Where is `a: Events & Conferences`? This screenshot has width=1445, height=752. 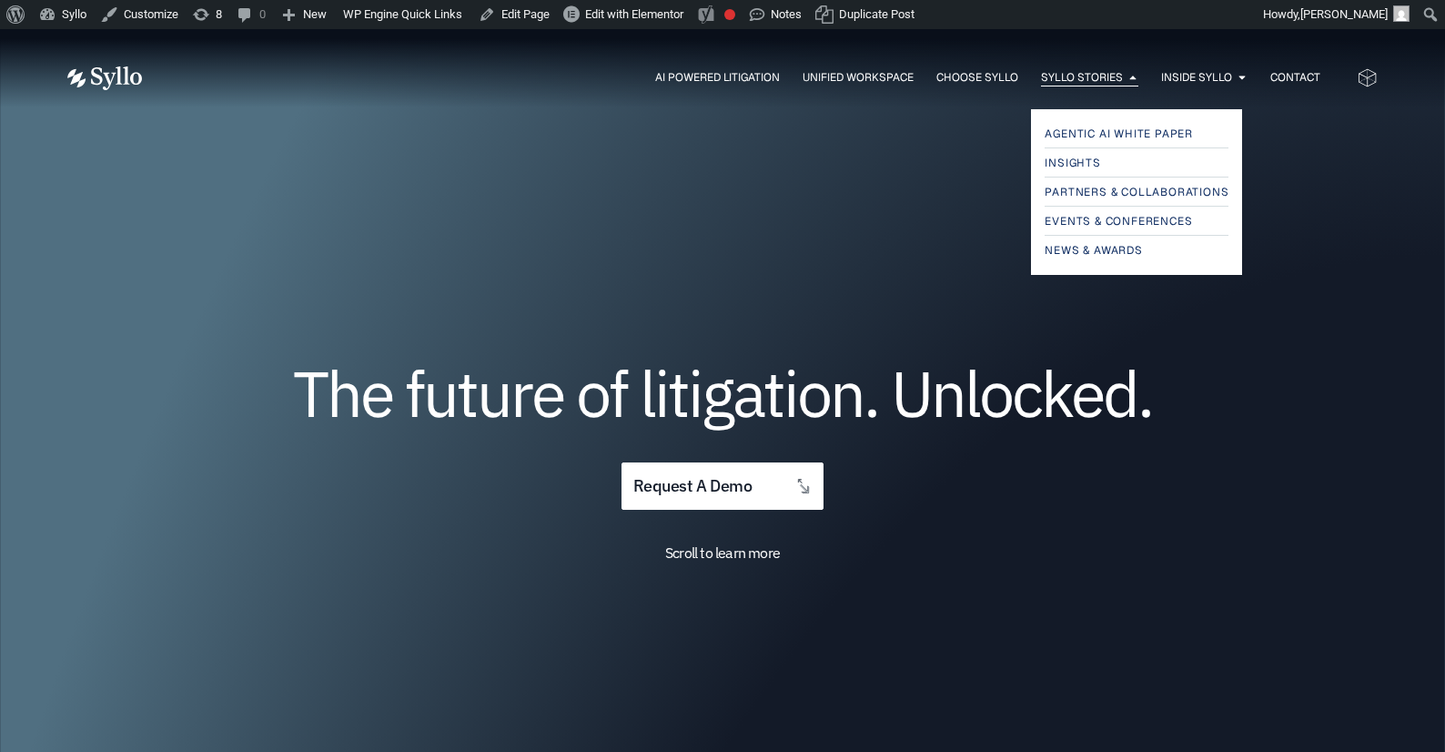 a: Events & Conferences is located at coordinates (1136, 221).